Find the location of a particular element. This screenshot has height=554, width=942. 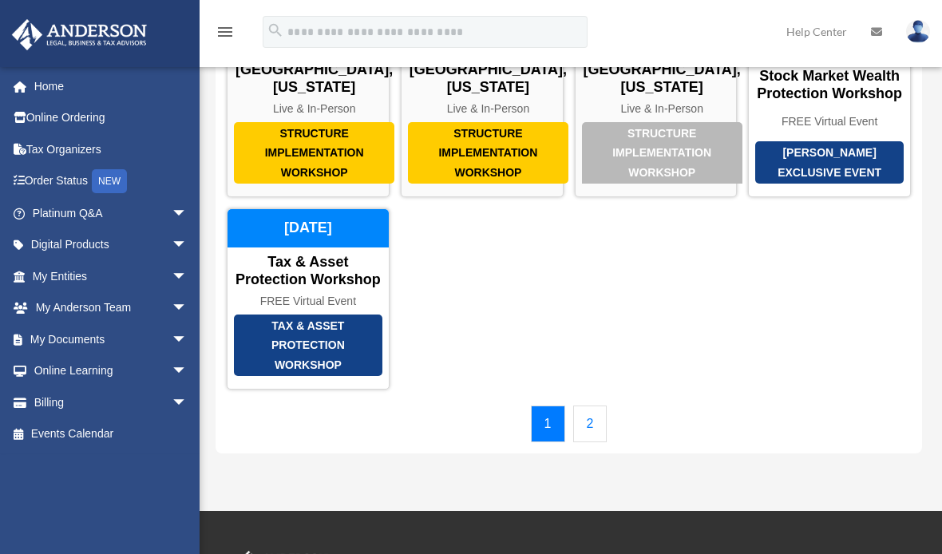

a: My Entitiesarrow_drop_down is located at coordinates (111, 276).